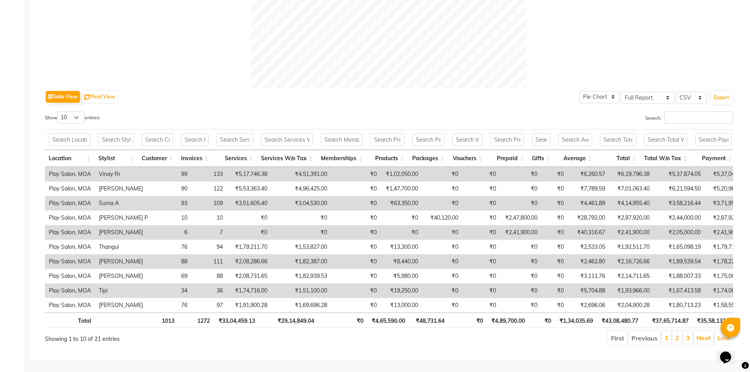 The image size is (750, 372). What do you see at coordinates (301, 174) in the screenshot?
I see `td: ₹4,51,391.00` at bounding box center [301, 174].